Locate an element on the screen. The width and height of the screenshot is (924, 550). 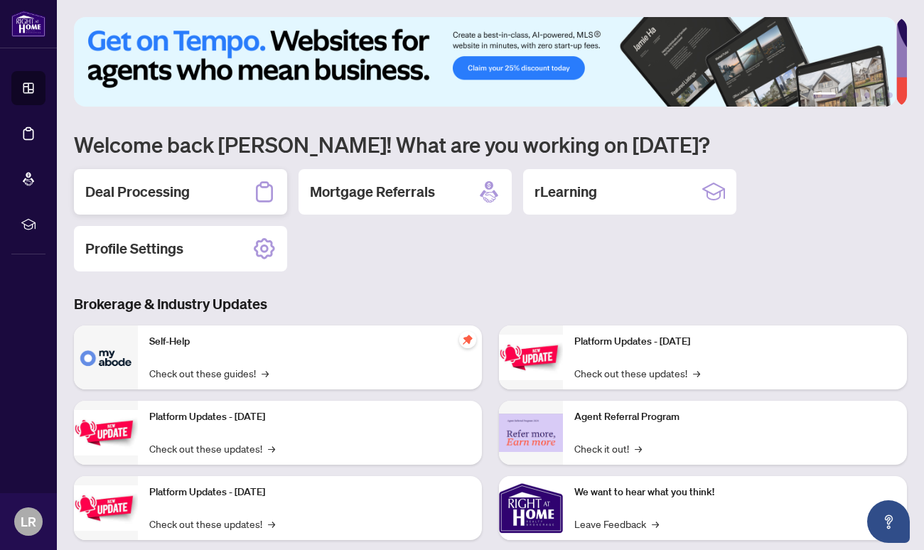
img: We want to hear what you think! is located at coordinates (531, 508).